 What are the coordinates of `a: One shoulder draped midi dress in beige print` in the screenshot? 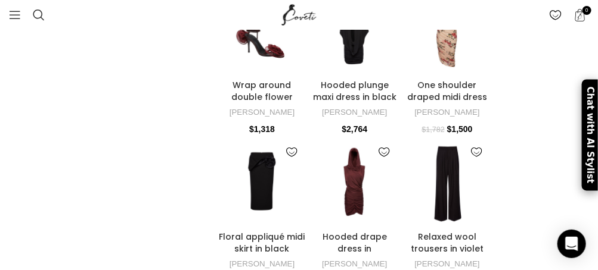 It's located at (447, 97).